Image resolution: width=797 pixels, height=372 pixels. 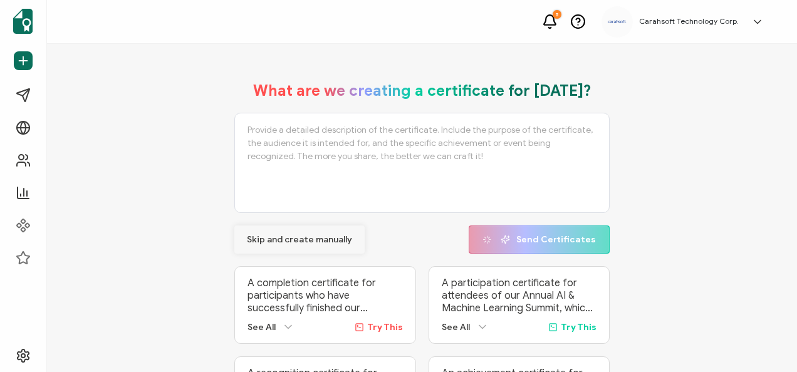 What do you see at coordinates (299, 240) in the screenshot?
I see `span: Skip and create manually` at bounding box center [299, 240].